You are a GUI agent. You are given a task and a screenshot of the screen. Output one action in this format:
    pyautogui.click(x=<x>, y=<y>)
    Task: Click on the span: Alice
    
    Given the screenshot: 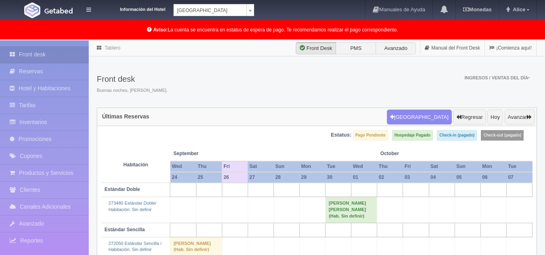 What is the action you would take?
    pyautogui.click(x=518, y=9)
    